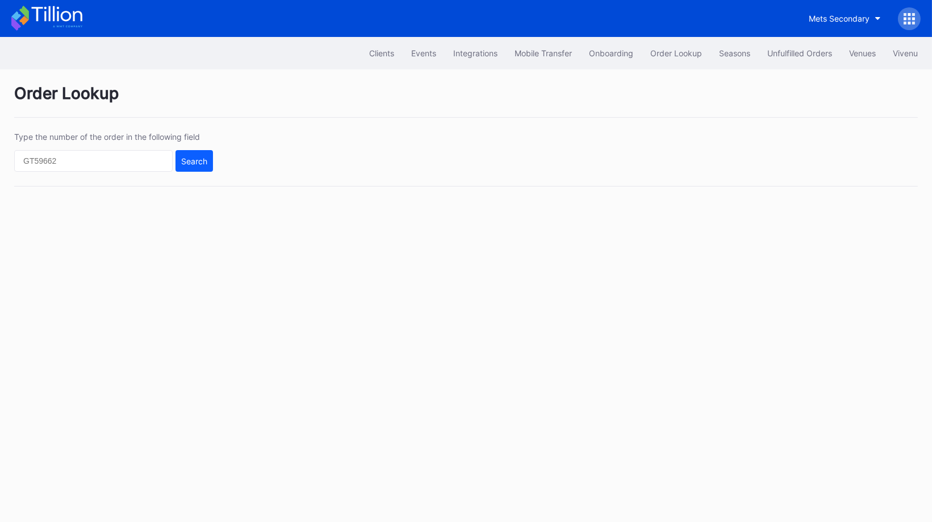 The width and height of the screenshot is (932, 522). I want to click on div: Clients, so click(382, 53).